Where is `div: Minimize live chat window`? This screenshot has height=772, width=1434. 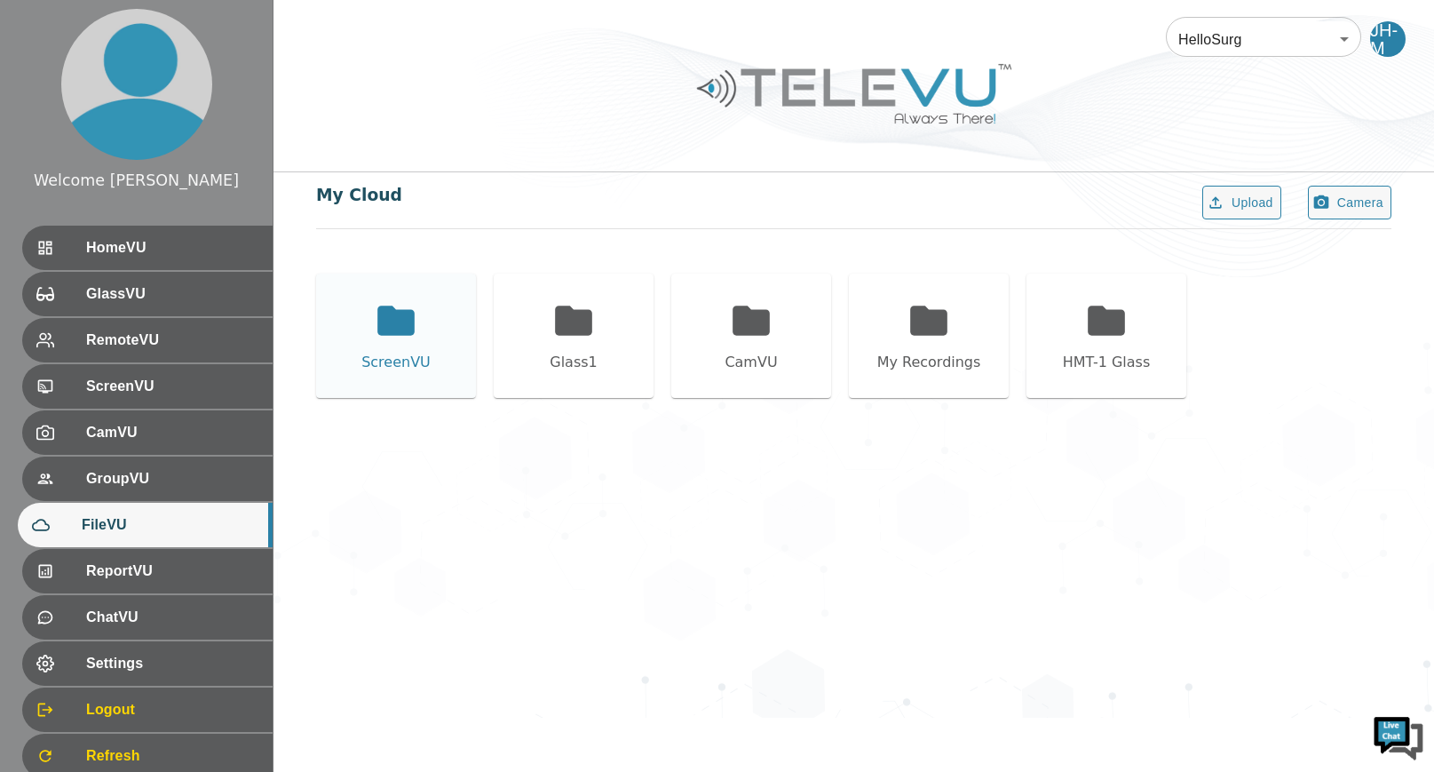 div: Minimize live chat window is located at coordinates (313, 30).